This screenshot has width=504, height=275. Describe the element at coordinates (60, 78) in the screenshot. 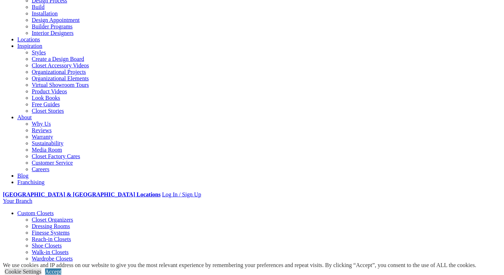

I see `a: Organizational Elements` at that location.